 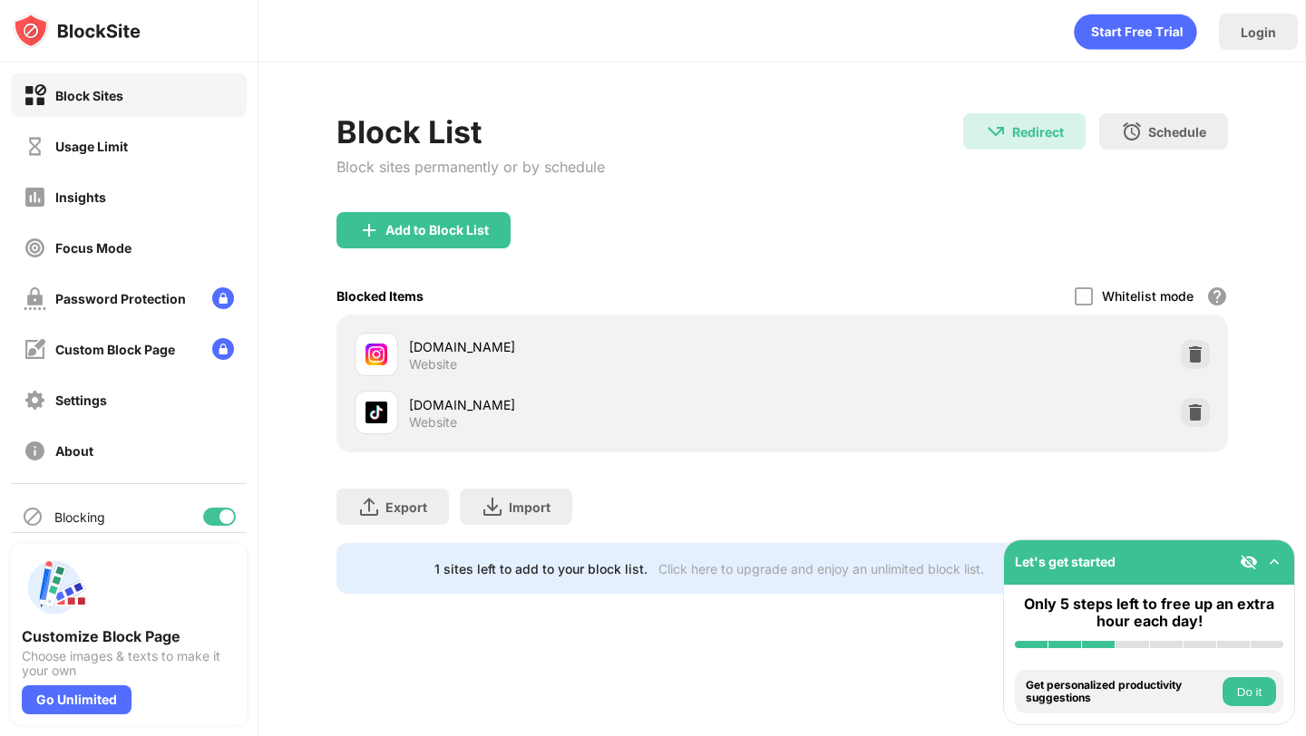 What do you see at coordinates (471, 131) in the screenshot?
I see `div: Block List` at bounding box center [471, 131].